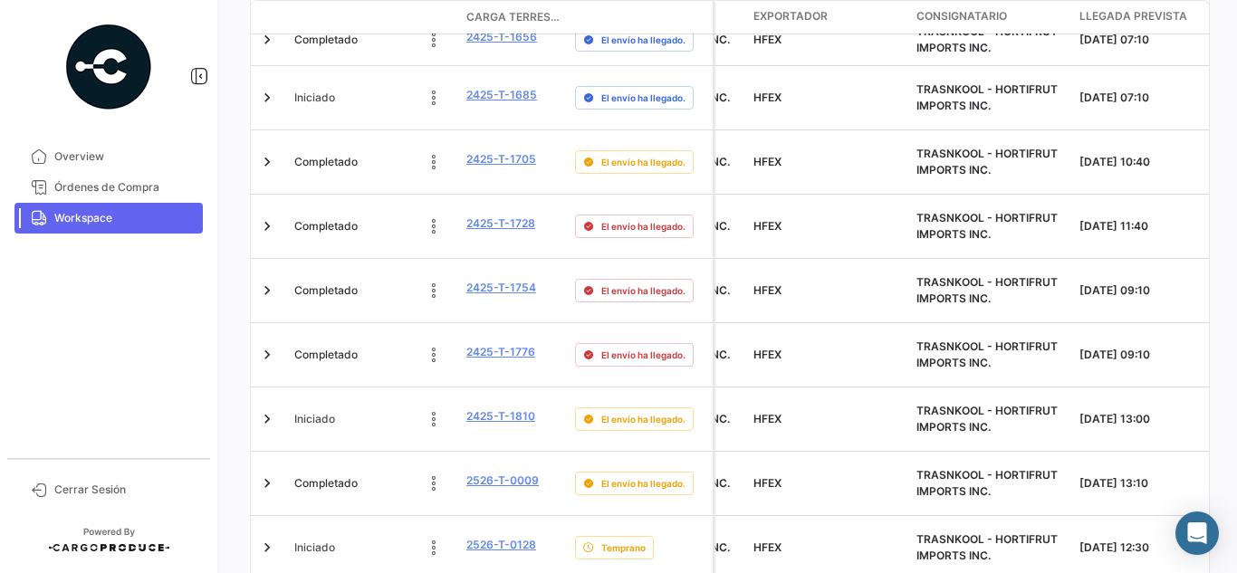  Describe the element at coordinates (502, 37) in the screenshot. I see `a: 2425-T-1656` at that location.